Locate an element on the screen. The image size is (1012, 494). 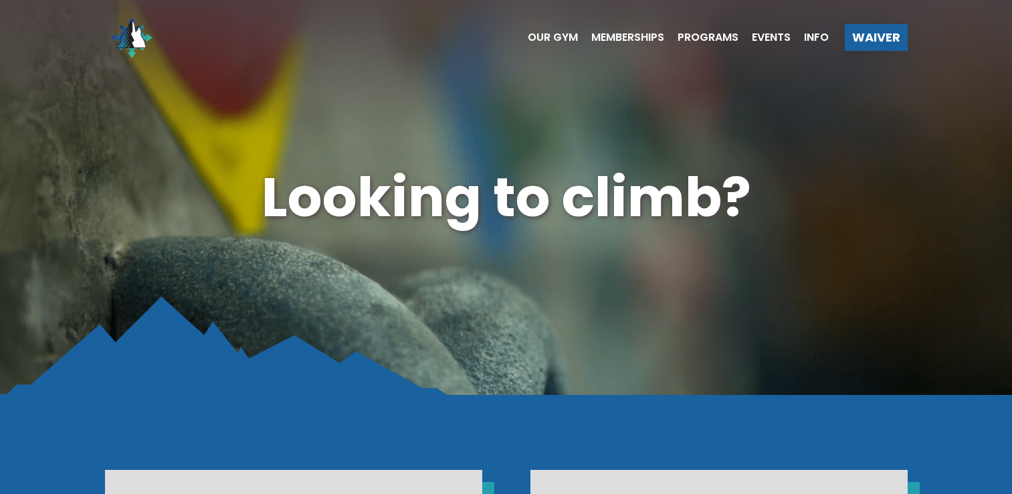
a: Info is located at coordinates (809, 37).